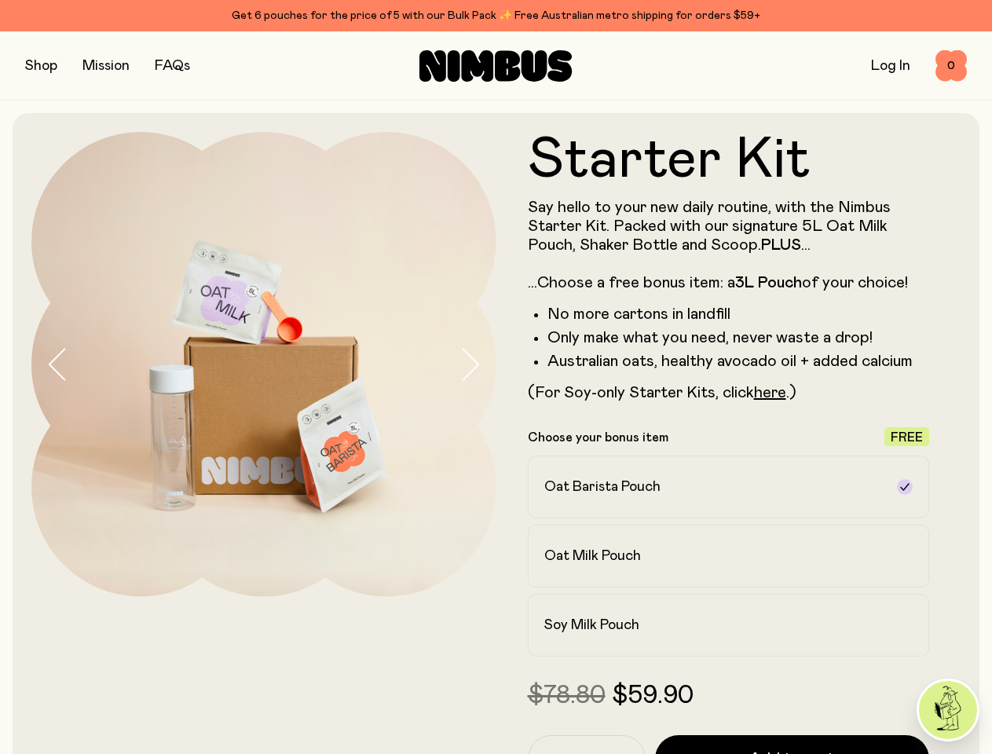 The height and width of the screenshot is (754, 992). Describe the element at coordinates (592, 556) in the screenshot. I see `h2: Oat Milk Pouch` at that location.